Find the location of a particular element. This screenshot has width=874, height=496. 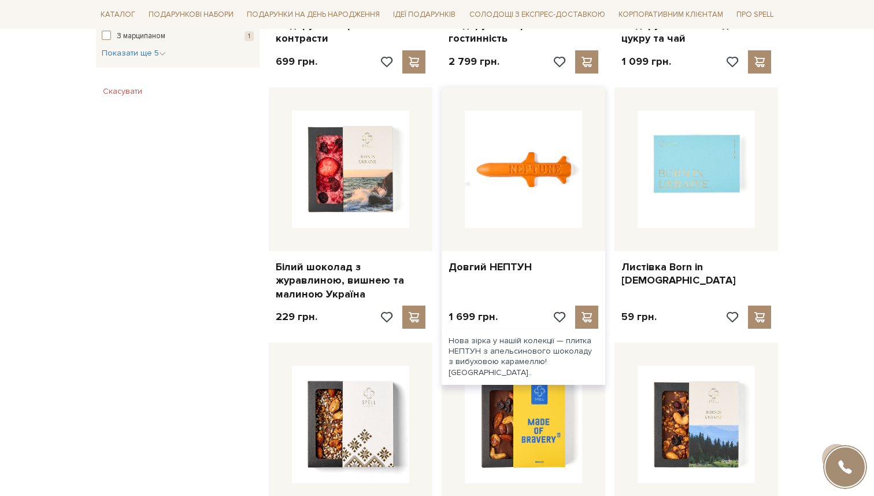

a: Солодощі з експрес-доставкою is located at coordinates (537, 14).